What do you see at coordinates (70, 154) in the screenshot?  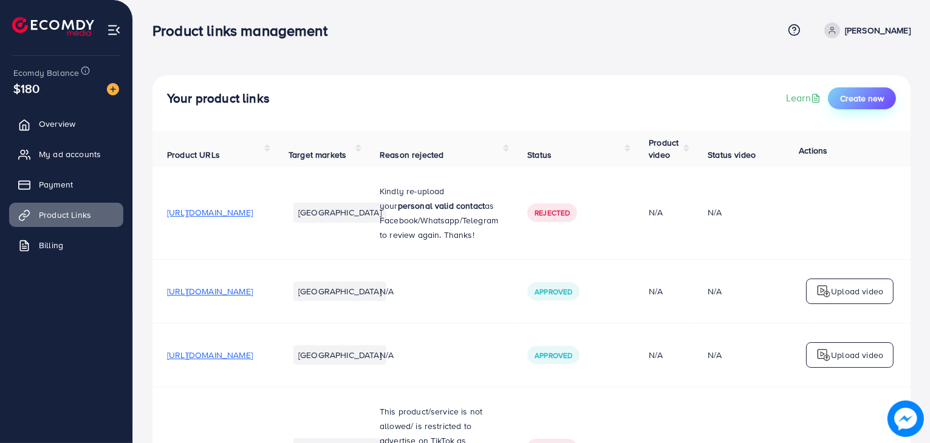 I see `span: My ad accounts` at bounding box center [70, 154].